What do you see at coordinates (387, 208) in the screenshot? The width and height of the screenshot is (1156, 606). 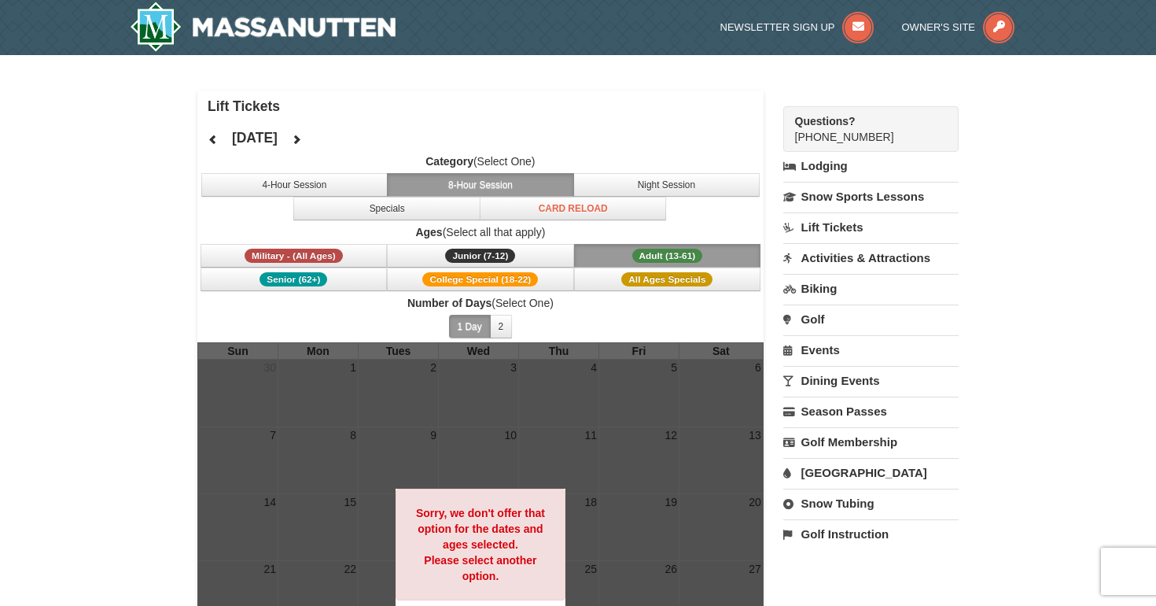 I see `button: Specials` at bounding box center [387, 208].